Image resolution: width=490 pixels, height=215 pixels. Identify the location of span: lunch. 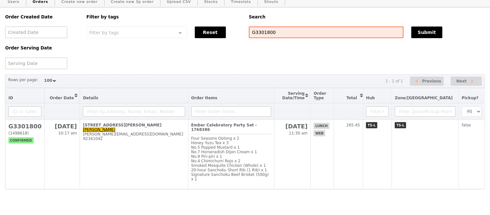
(322, 126).